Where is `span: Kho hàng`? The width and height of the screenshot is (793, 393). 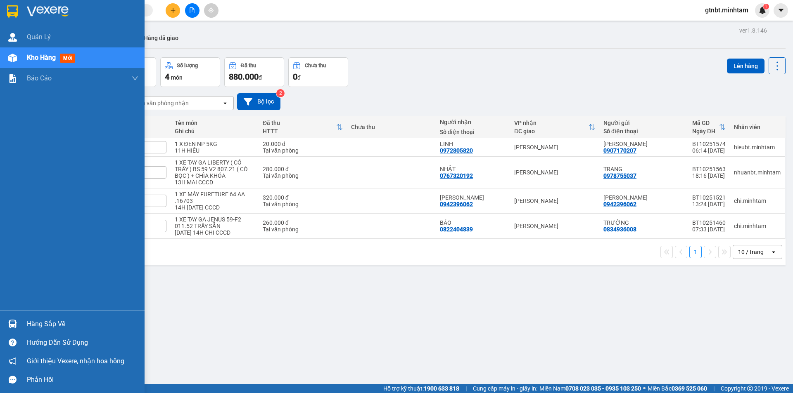
span: Kho hàng is located at coordinates (41, 57).